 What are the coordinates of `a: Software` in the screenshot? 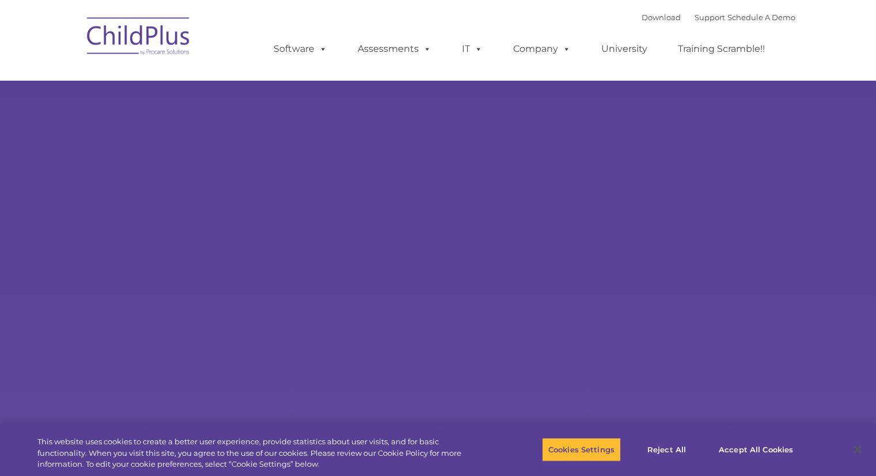 It's located at (300, 49).